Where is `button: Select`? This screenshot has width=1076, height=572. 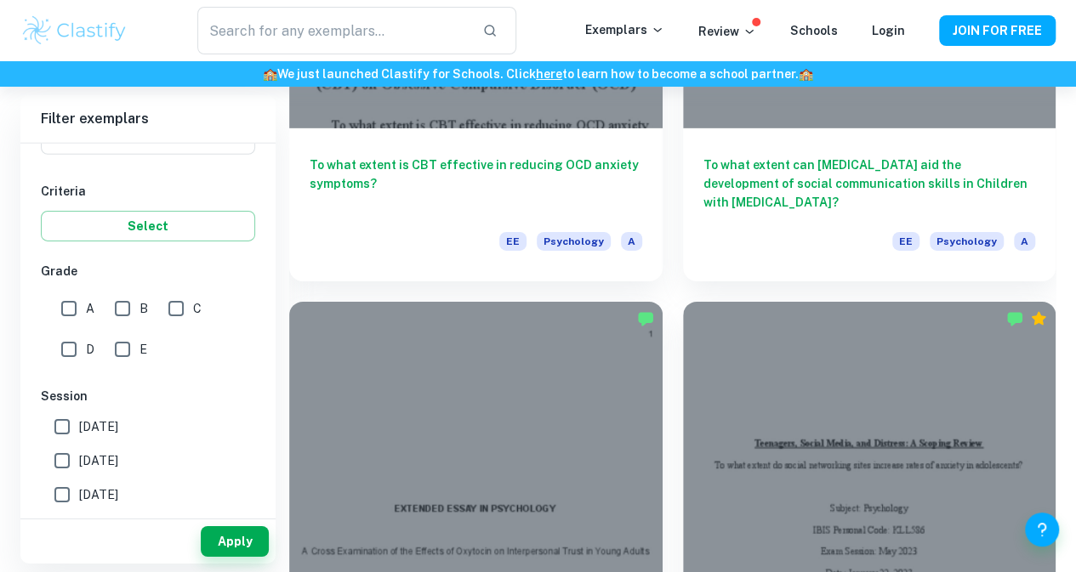
button: Select is located at coordinates (148, 226).